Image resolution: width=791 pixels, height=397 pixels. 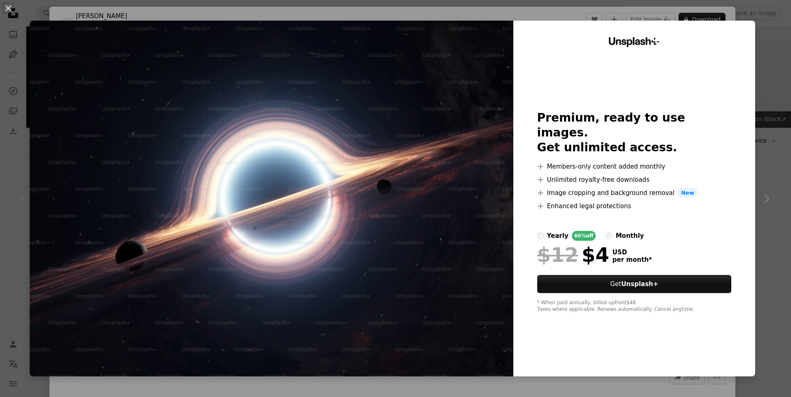 What do you see at coordinates (609, 236) in the screenshot?
I see `input: monthly` at bounding box center [609, 236].